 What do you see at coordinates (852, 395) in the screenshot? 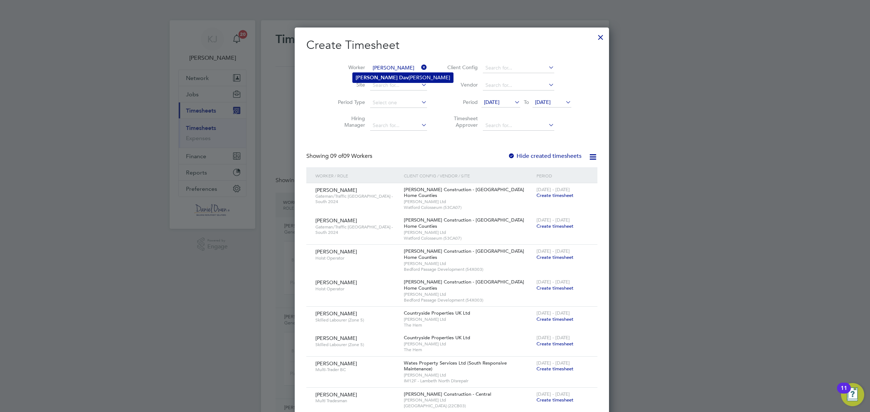
I see `button: Open Resource Center, 11 new notifications` at bounding box center [852, 395].